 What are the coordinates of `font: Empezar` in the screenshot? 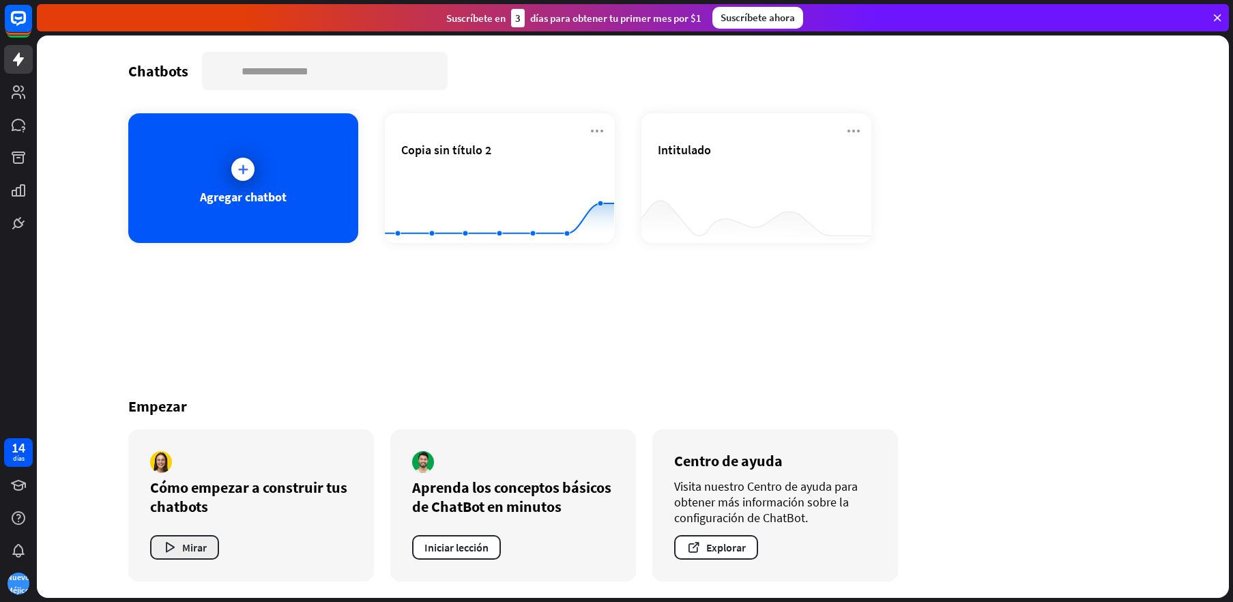 It's located at (158, 406).